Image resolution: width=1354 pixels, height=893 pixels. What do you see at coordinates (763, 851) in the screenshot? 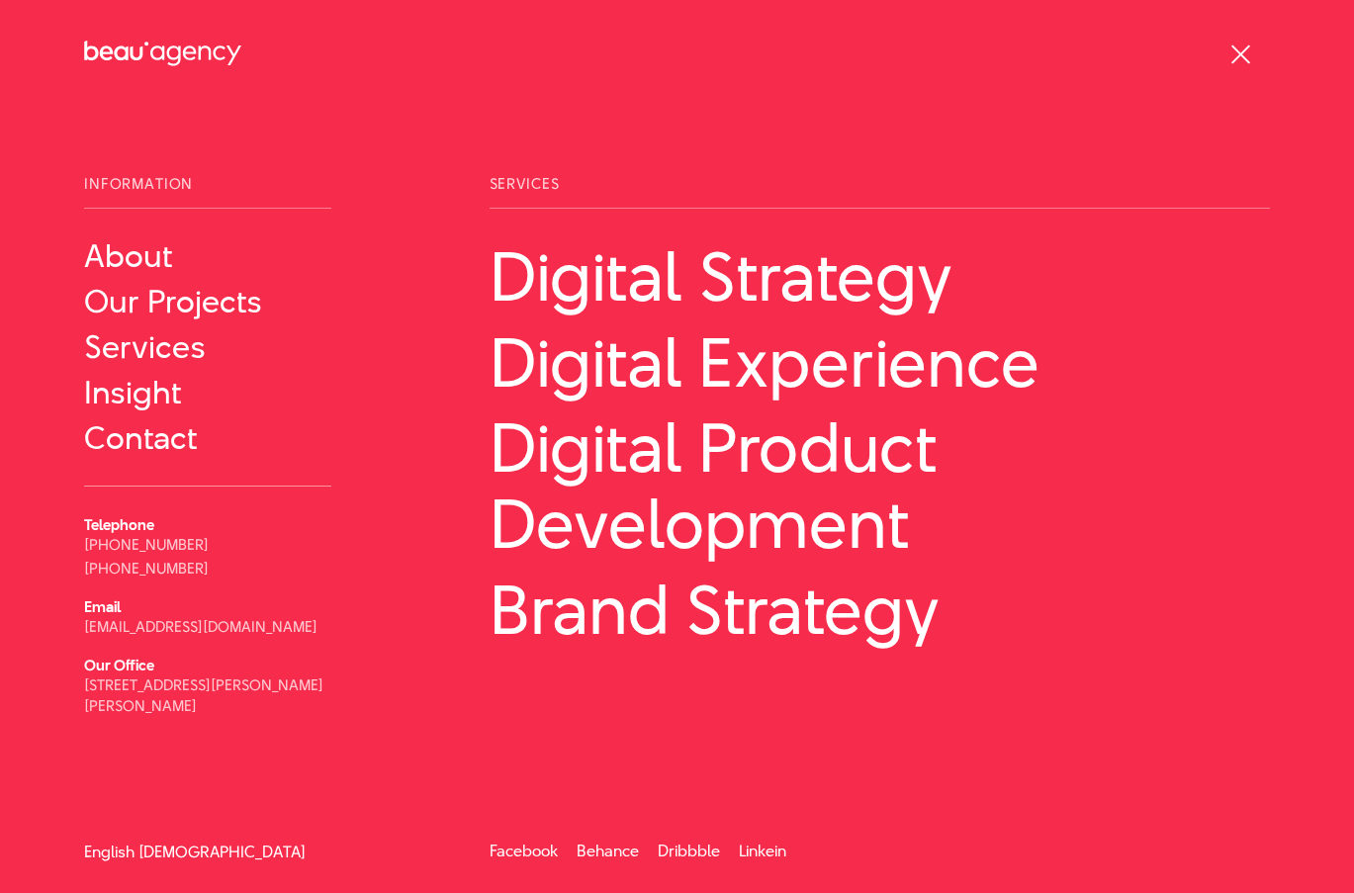
I see `a: Linkein` at bounding box center [763, 851].